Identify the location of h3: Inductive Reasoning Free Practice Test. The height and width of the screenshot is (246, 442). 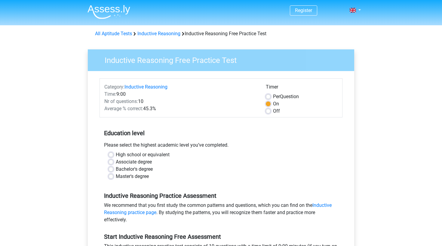
(223, 59).